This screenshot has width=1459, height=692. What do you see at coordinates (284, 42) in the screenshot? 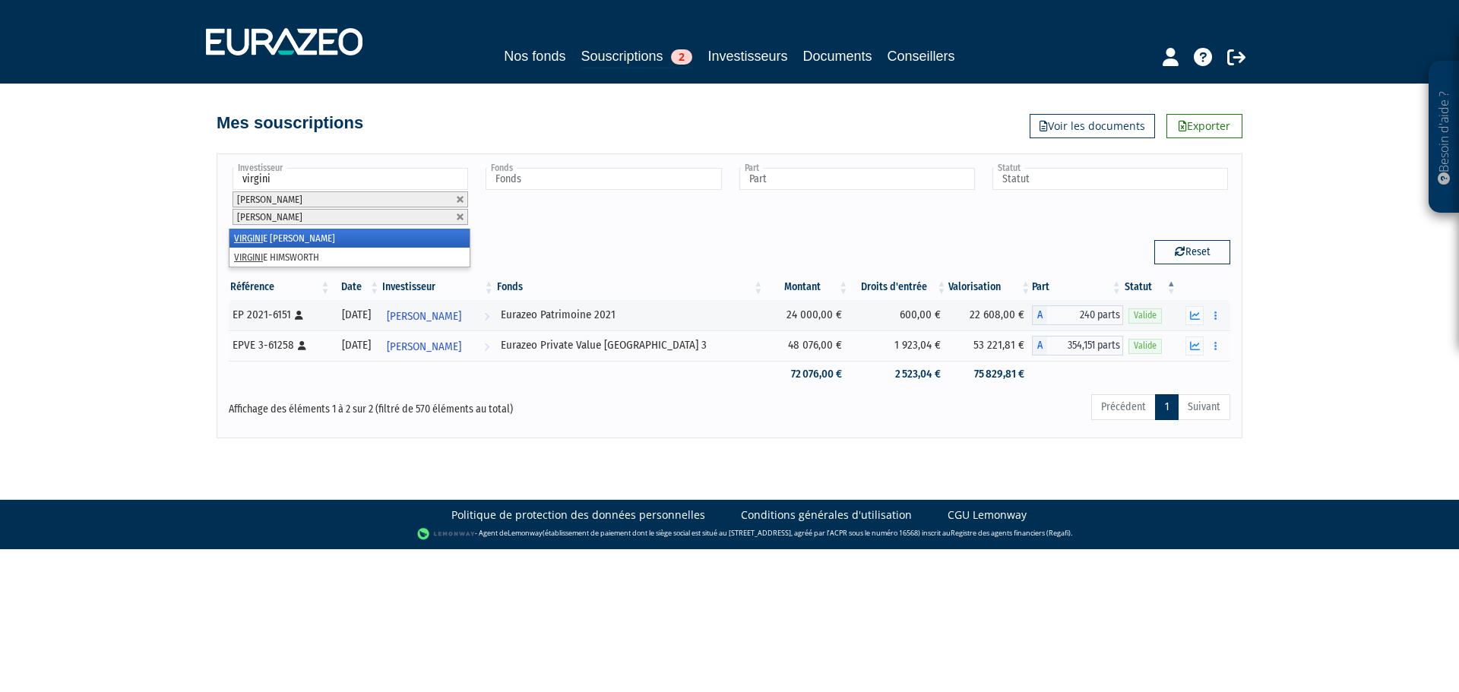
I see `img: 1732889491-logotype_eurazeo_blanc_rvb.png` at bounding box center [284, 42].